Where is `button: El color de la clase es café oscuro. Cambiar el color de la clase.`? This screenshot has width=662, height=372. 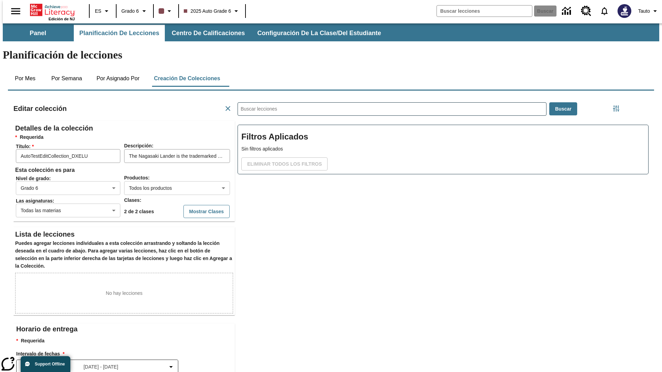
button: El color de la clase es café oscuro. Cambiar el color de la clase. is located at coordinates (166, 11).